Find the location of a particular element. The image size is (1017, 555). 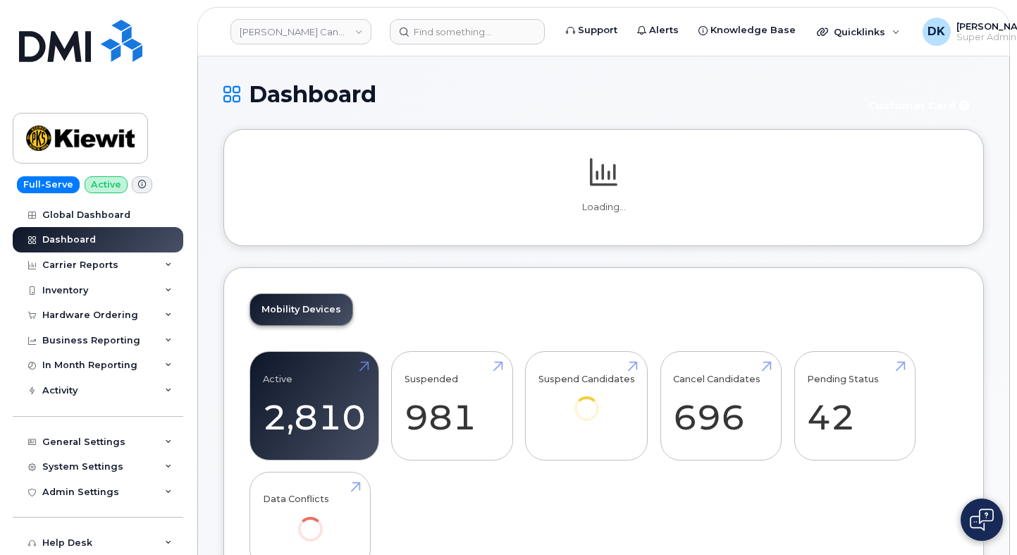

img: Open chat is located at coordinates (982, 520).